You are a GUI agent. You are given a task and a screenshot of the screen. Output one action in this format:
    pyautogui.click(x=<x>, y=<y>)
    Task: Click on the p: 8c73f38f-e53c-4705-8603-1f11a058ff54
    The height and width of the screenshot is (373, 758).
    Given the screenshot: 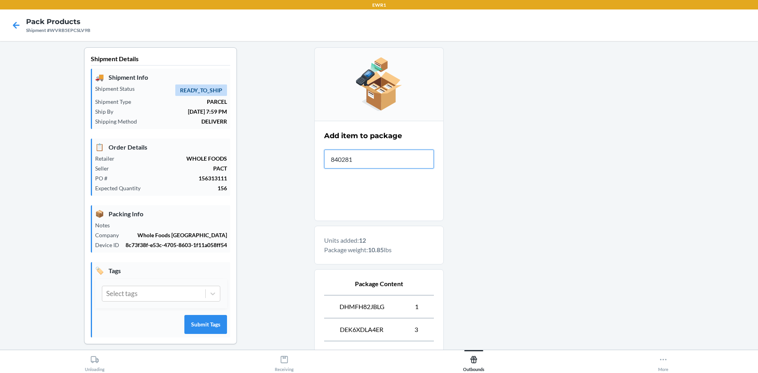 What is the action you would take?
    pyautogui.click(x=176, y=245)
    